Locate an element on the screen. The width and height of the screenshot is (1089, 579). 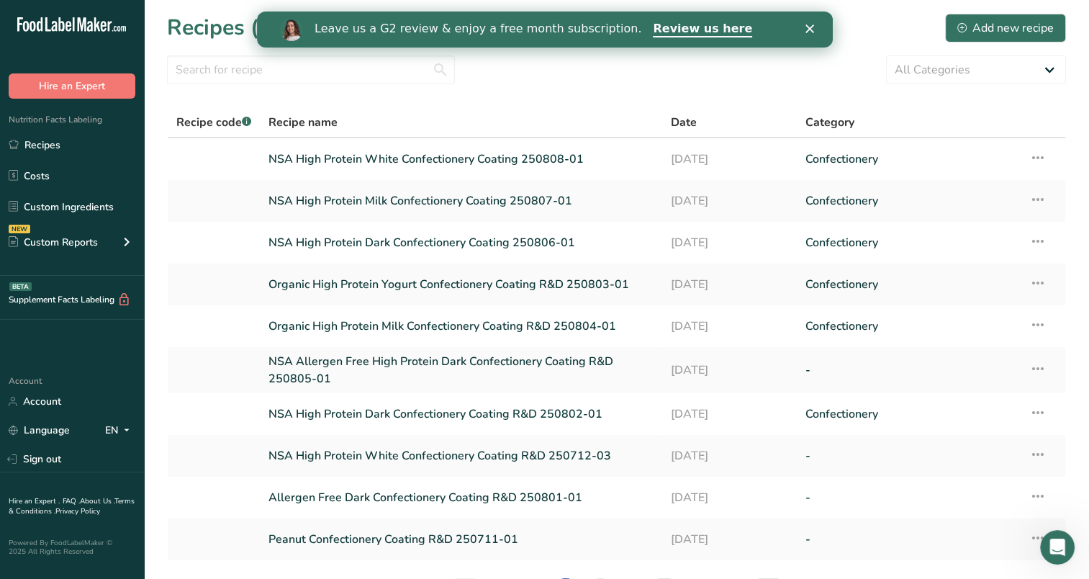
a: NSA High Protein White Confectionery Coating R&D 250712-03 is located at coordinates (461, 456).